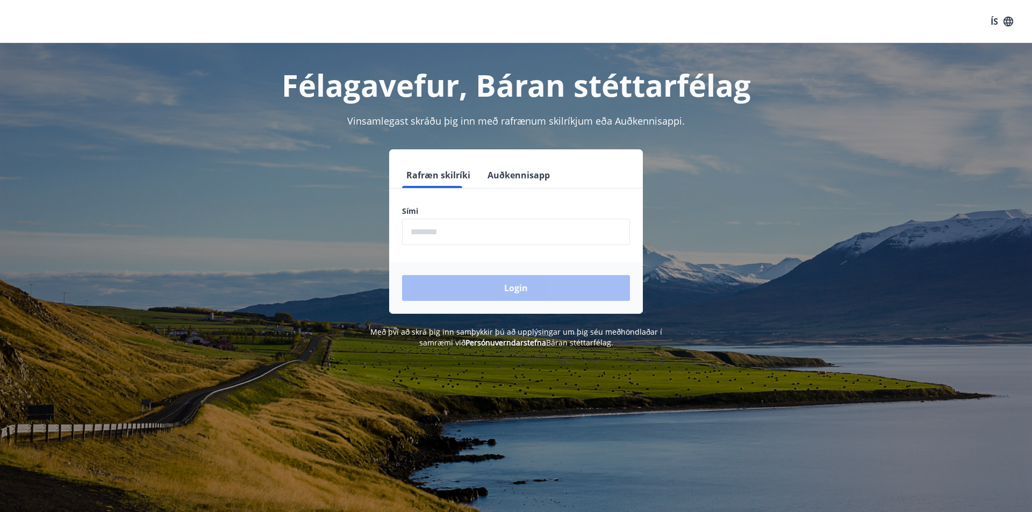 This screenshot has height=512, width=1032. Describe the element at coordinates (516, 85) in the screenshot. I see `h1: Félagavefur, Báran stéttarfélag` at that location.